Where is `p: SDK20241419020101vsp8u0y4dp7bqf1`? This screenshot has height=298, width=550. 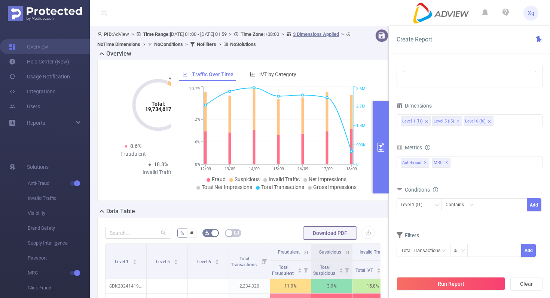 p: SDK20241419020101vsp8u0y4dp7bqf1 is located at coordinates (126, 286).